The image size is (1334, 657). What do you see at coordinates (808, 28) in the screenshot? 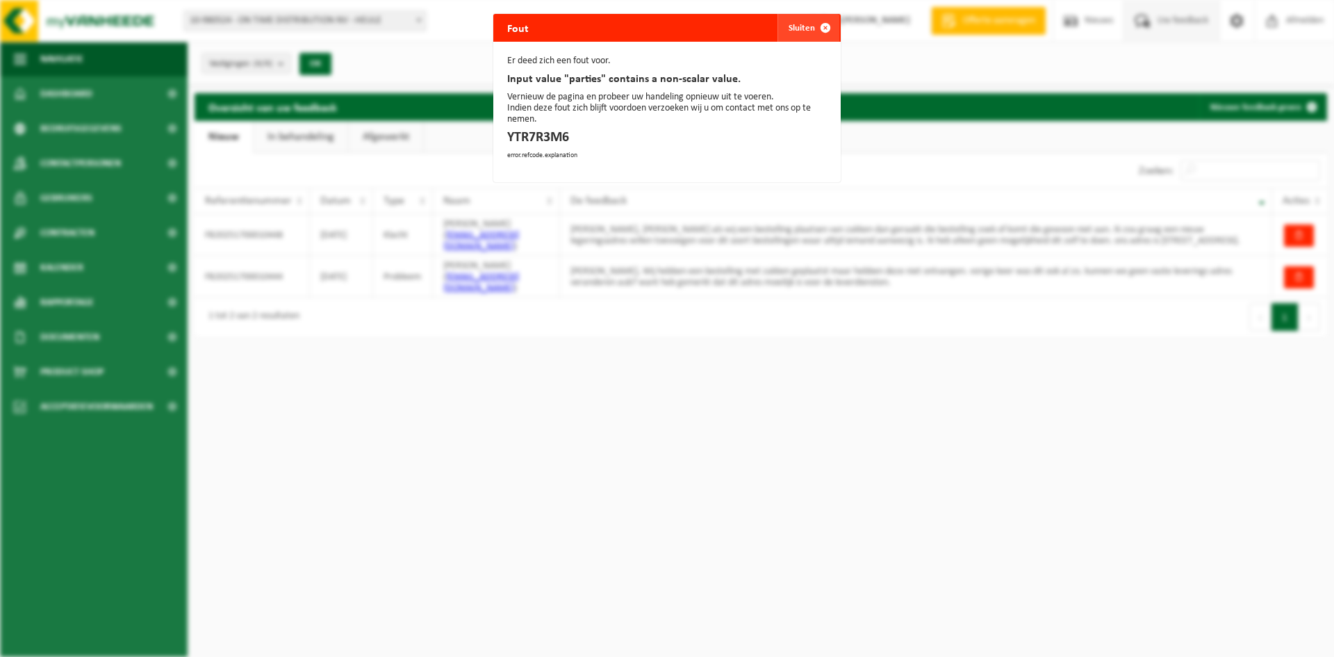
I see `button: Sluiten` at bounding box center [808, 28].